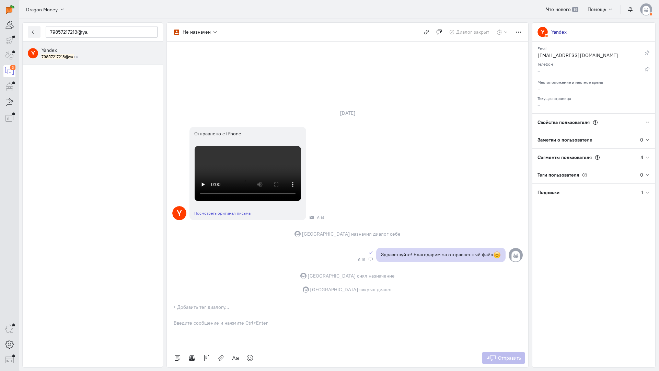 The height and width of the screenshot is (371, 659). What do you see at coordinates (10, 9) in the screenshot?
I see `img: carrot-quest.svg` at bounding box center [10, 9].